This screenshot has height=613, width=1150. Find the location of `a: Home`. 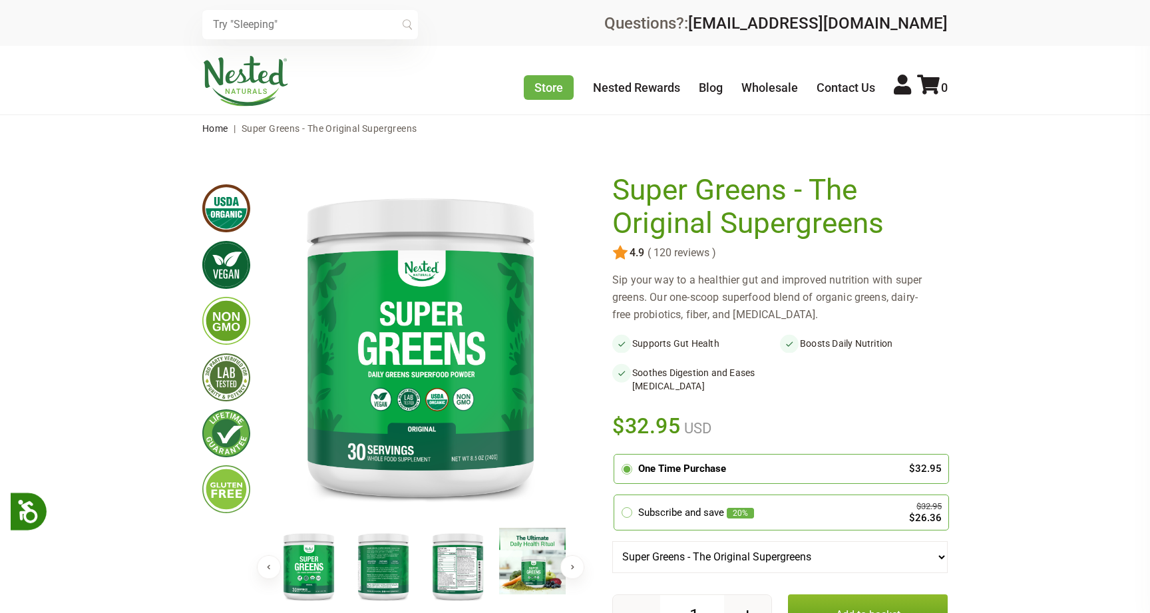

a: Home is located at coordinates (215, 128).